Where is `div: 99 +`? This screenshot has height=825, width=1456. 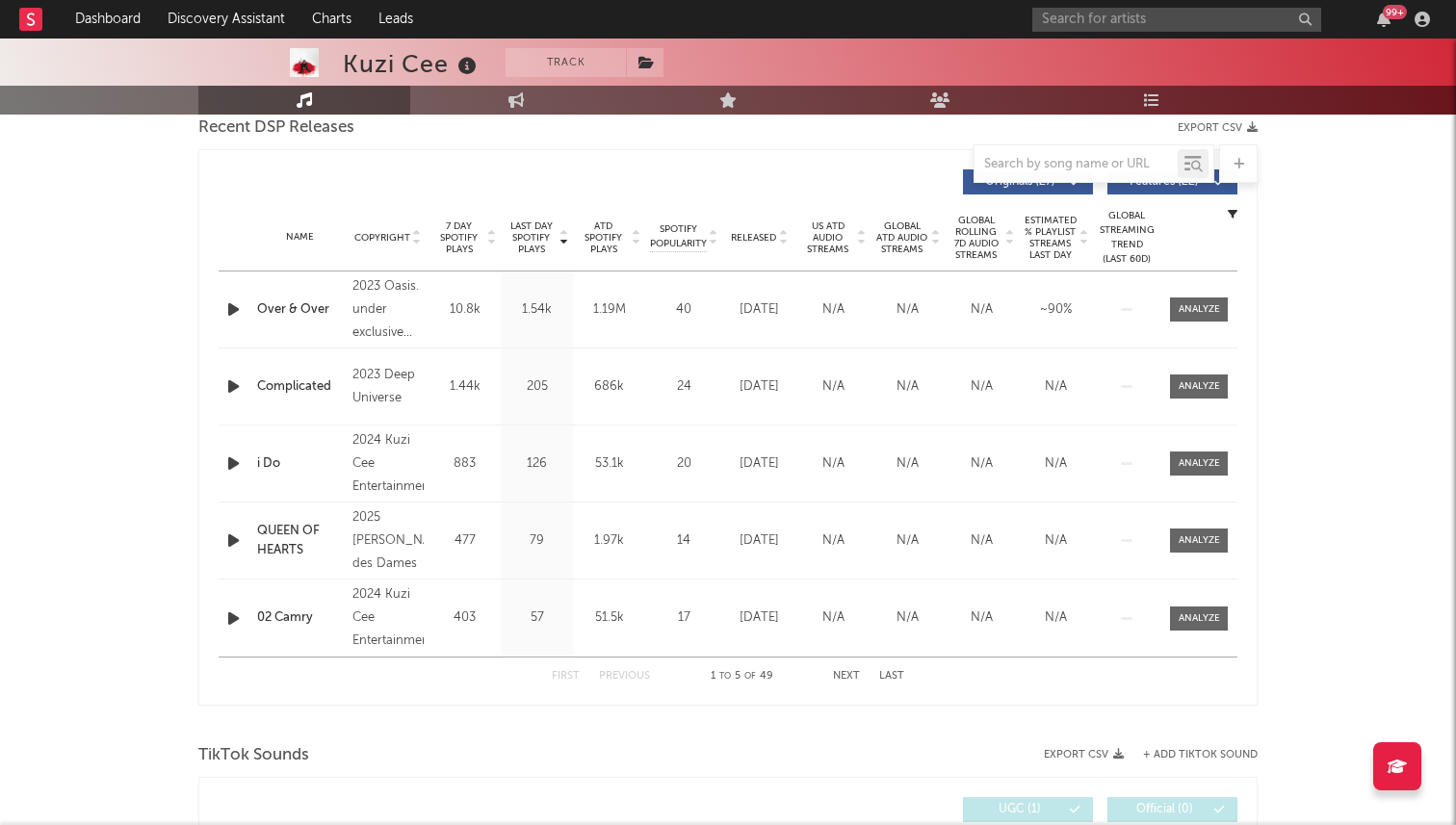 div: 99 + is located at coordinates (1394, 12).